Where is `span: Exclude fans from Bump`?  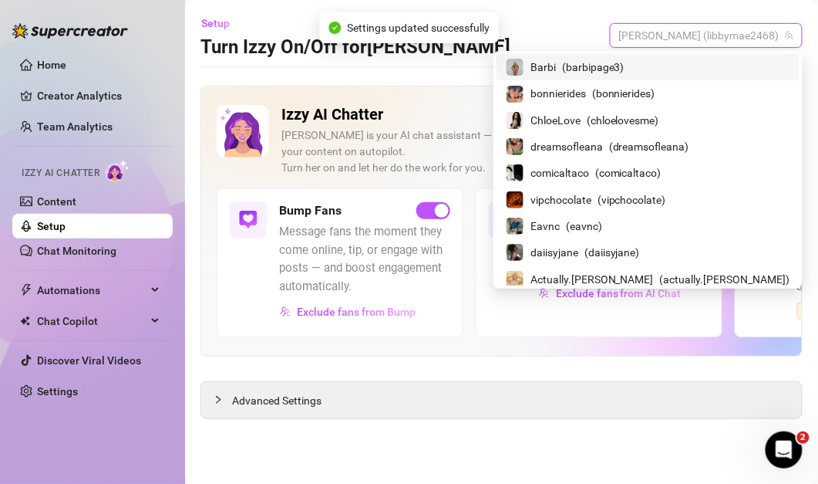
span: Exclude fans from Bump is located at coordinates (356, 312).